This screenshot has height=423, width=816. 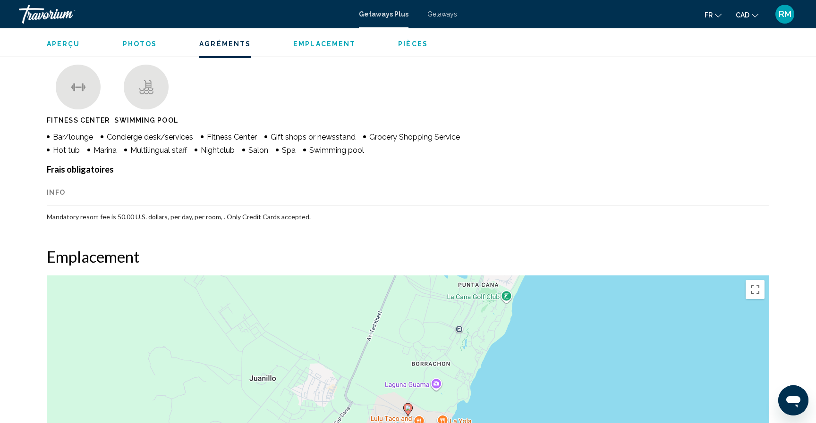 I want to click on span: Concierge desk/services, so click(x=150, y=137).